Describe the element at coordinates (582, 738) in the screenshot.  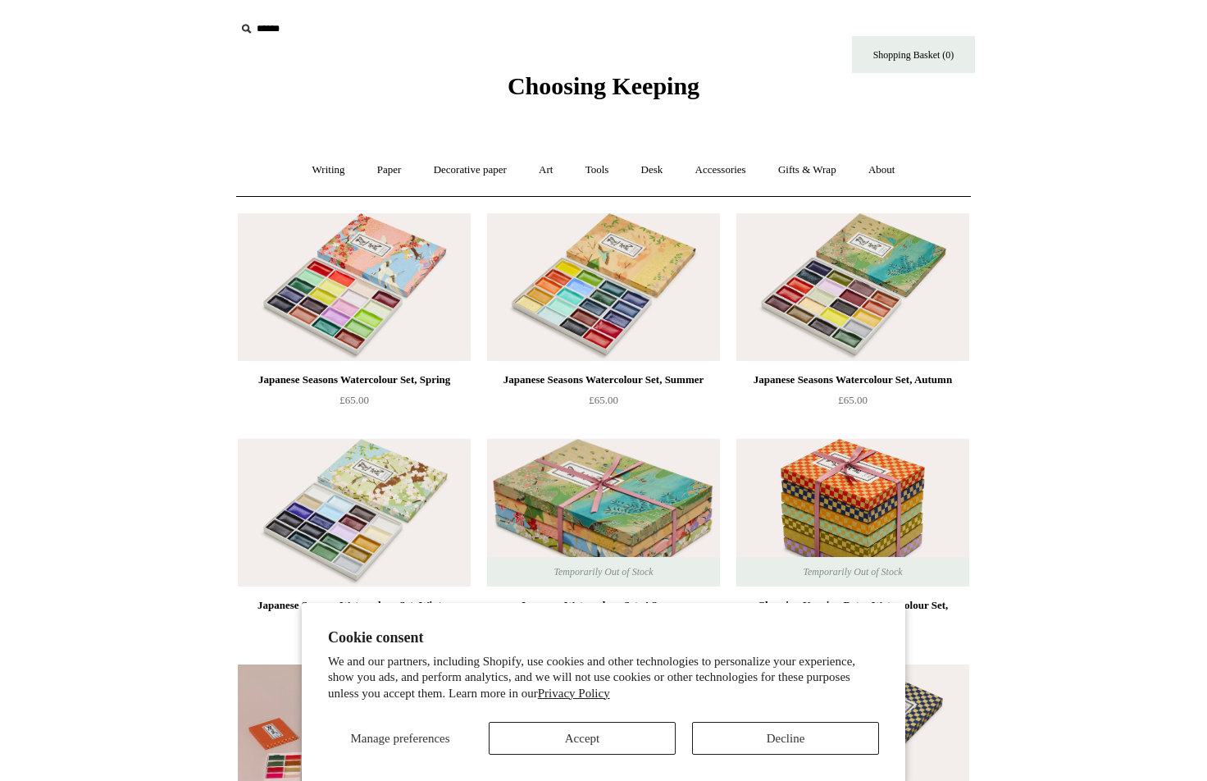
I see `button: Accept` at that location.